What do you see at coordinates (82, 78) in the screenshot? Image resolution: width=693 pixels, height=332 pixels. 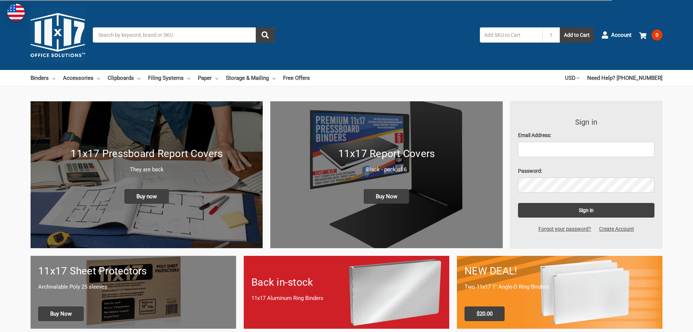 I see `a: Accessories` at bounding box center [82, 78].